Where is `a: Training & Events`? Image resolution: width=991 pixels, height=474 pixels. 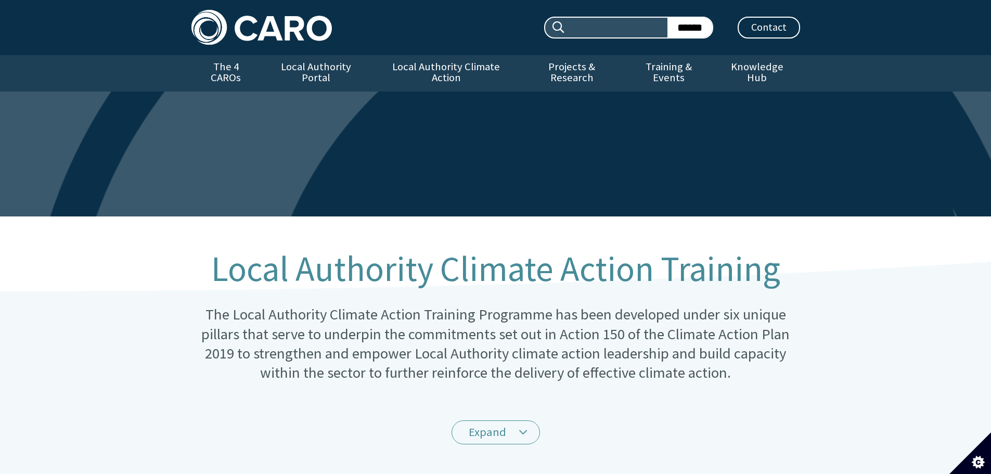
a: Training & Events is located at coordinates (669, 73).